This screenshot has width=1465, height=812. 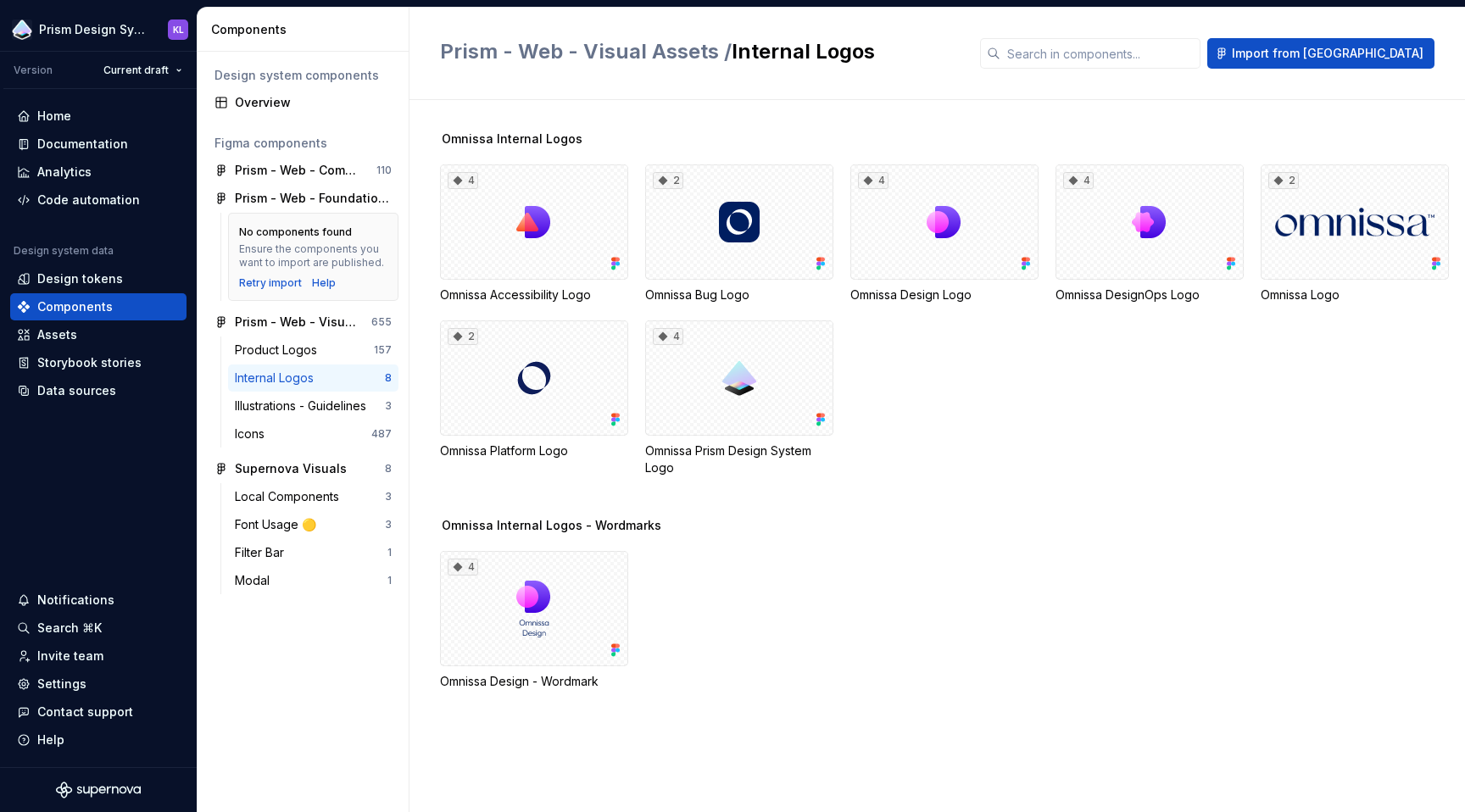 I want to click on div: Omnissa Prism Design System Logo, so click(x=739, y=460).